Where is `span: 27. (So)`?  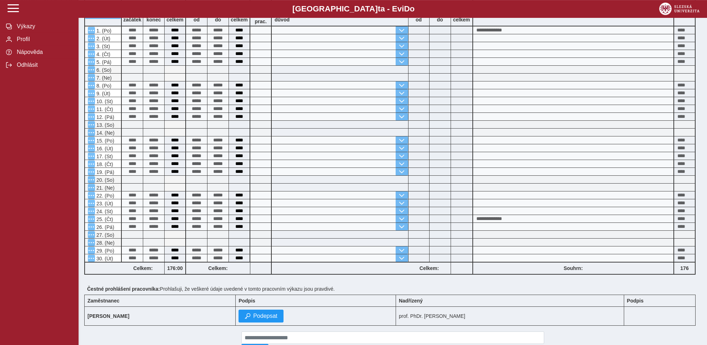 span: 27. (So) is located at coordinates (105, 235).